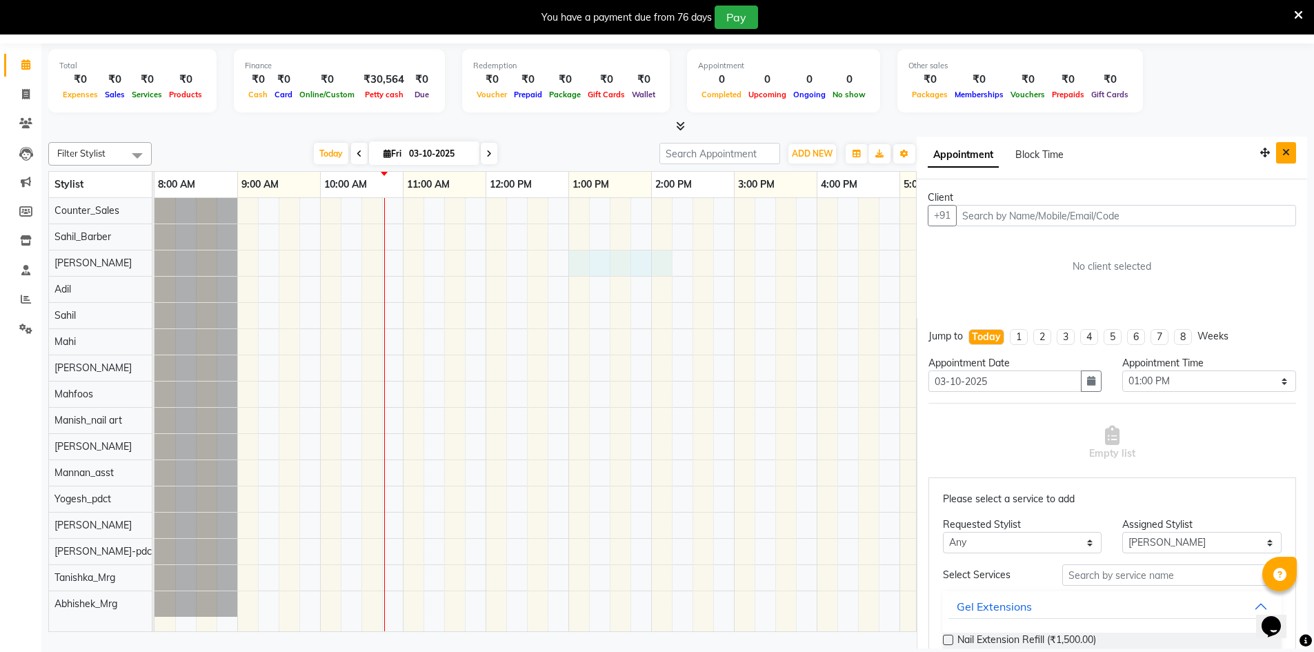  I want to click on div: Jump to, so click(946, 336).